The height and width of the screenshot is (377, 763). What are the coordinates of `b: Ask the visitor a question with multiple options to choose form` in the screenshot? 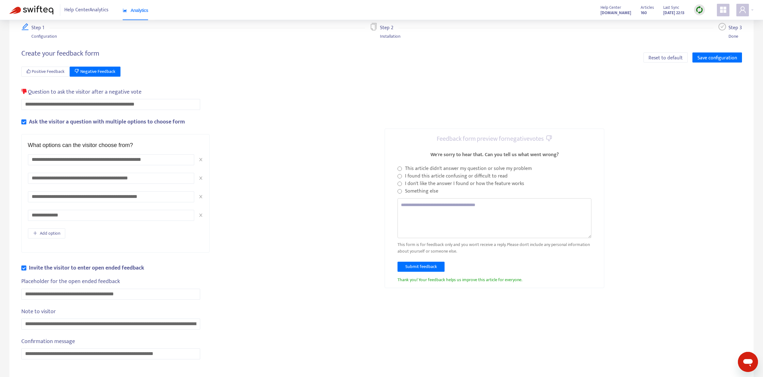 It's located at (107, 122).